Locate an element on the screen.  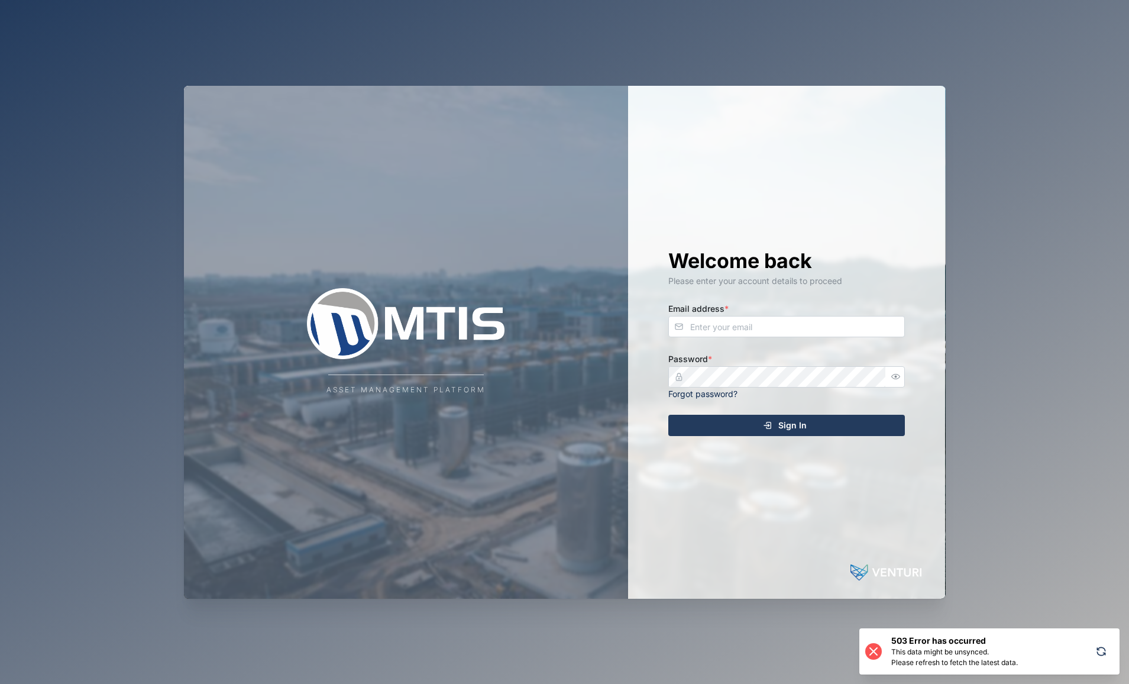
h6: 503 Error has occurred is located at coordinates (955, 640).